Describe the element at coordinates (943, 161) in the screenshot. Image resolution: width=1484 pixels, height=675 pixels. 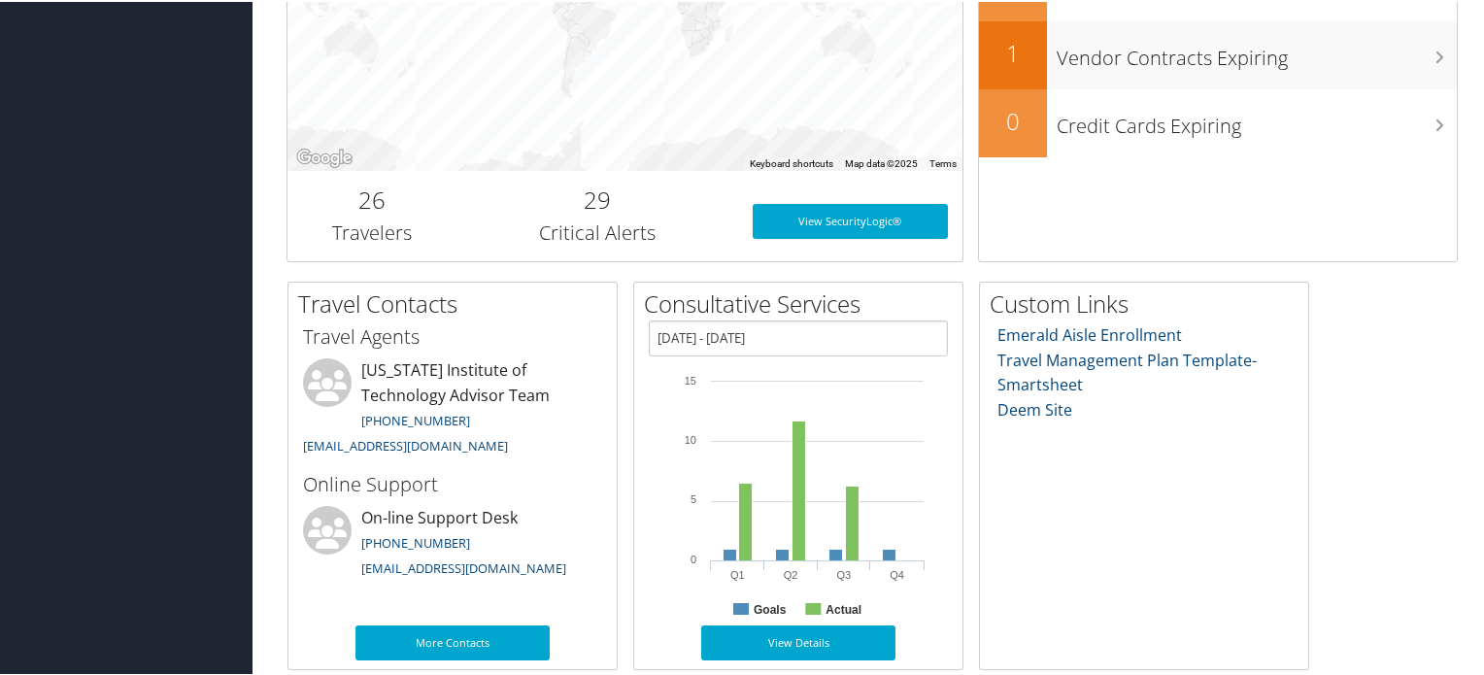
I see `a: Terms (opens in new tab)` at that location.